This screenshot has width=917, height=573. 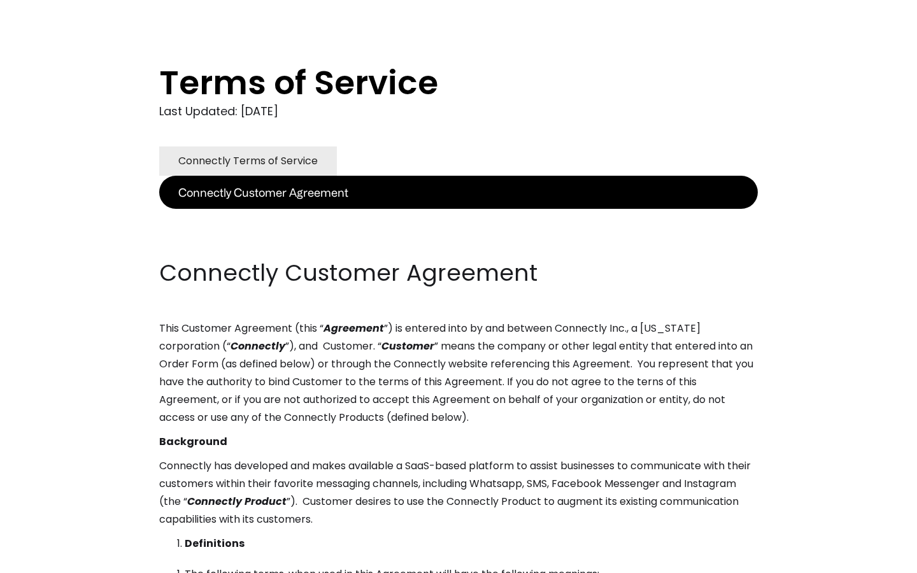 What do you see at coordinates (248, 161) in the screenshot?
I see `div: Connectly Terms of Service` at bounding box center [248, 161].